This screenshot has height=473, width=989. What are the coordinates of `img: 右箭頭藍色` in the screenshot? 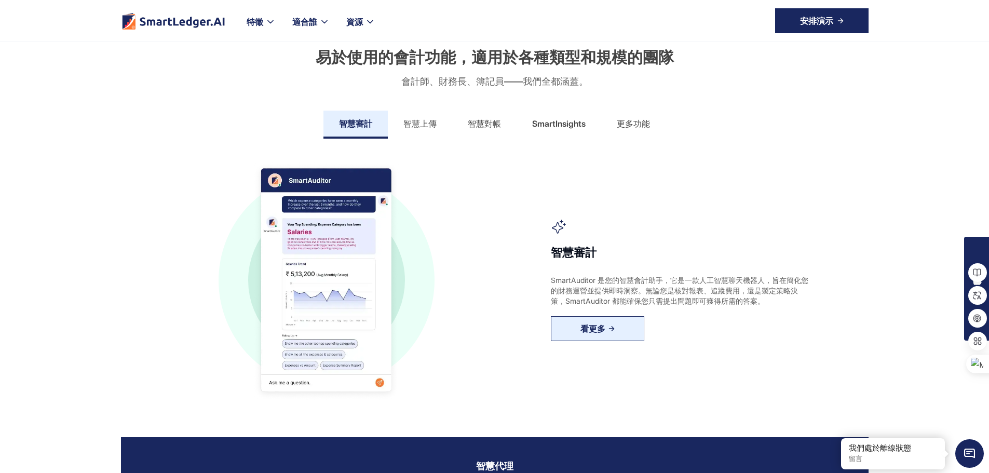 It's located at (611, 328).